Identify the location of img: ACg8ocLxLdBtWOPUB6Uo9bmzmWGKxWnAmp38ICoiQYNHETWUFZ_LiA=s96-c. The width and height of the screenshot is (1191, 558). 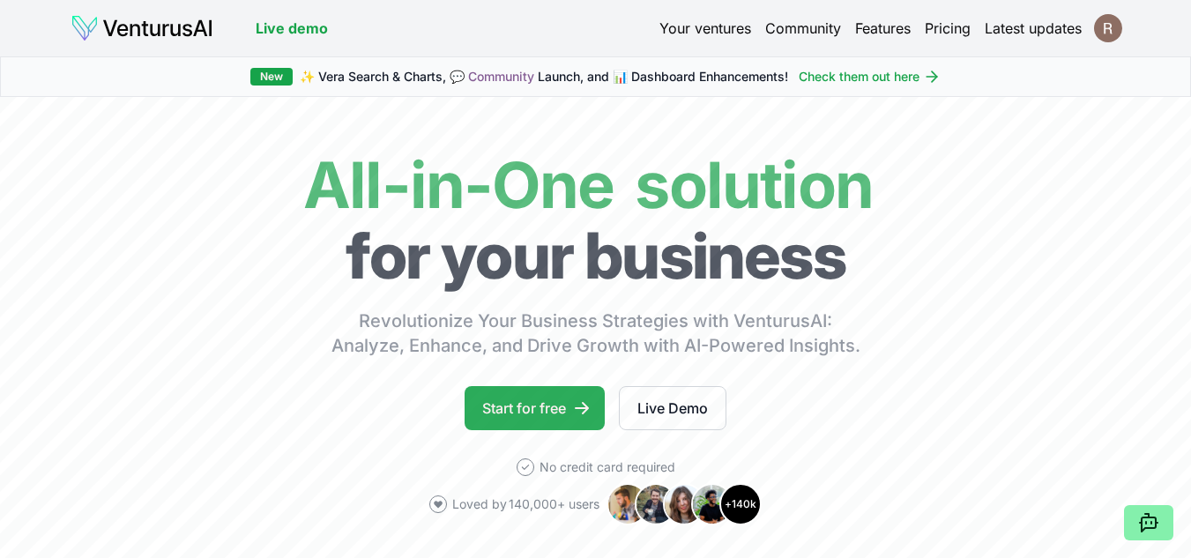
(1108, 28).